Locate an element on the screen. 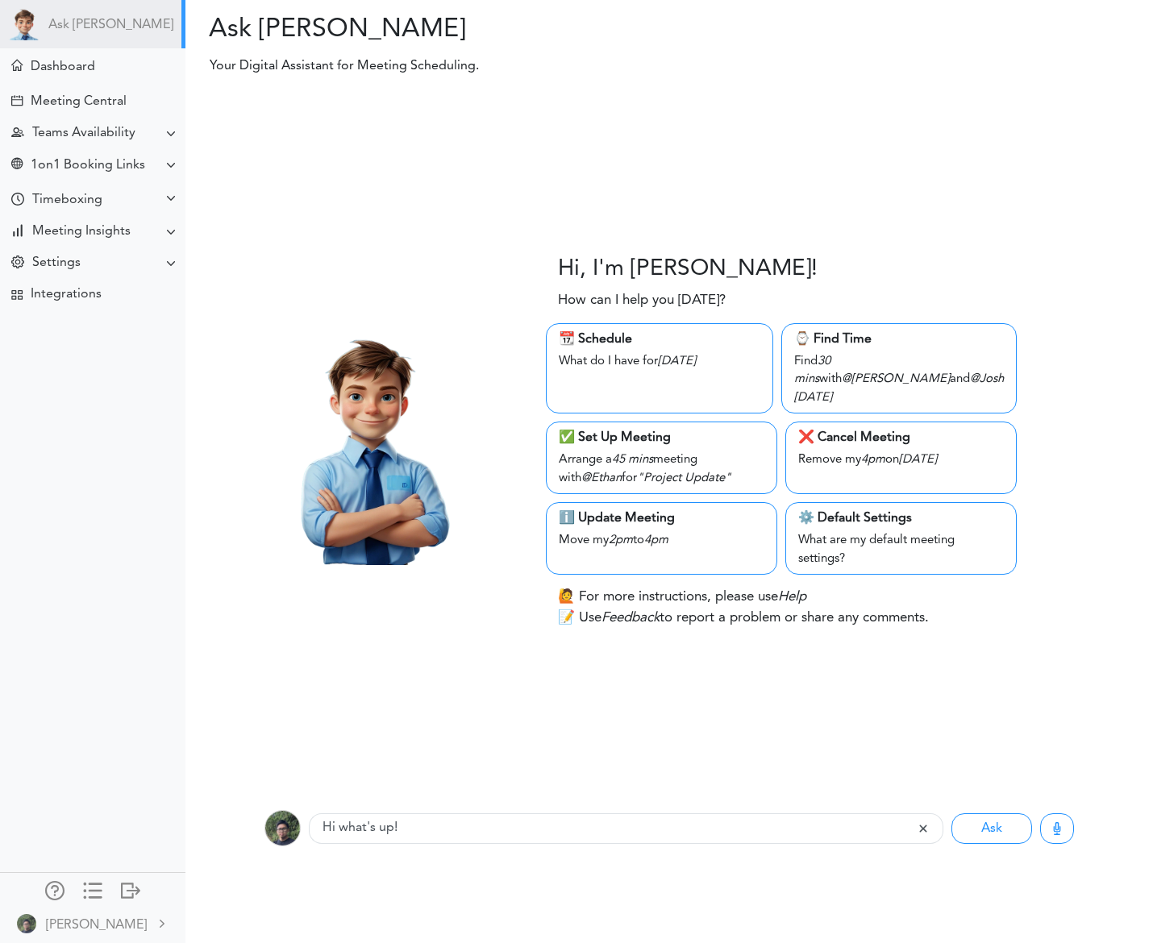 The image size is (1153, 943). i: Help is located at coordinates (792, 596).